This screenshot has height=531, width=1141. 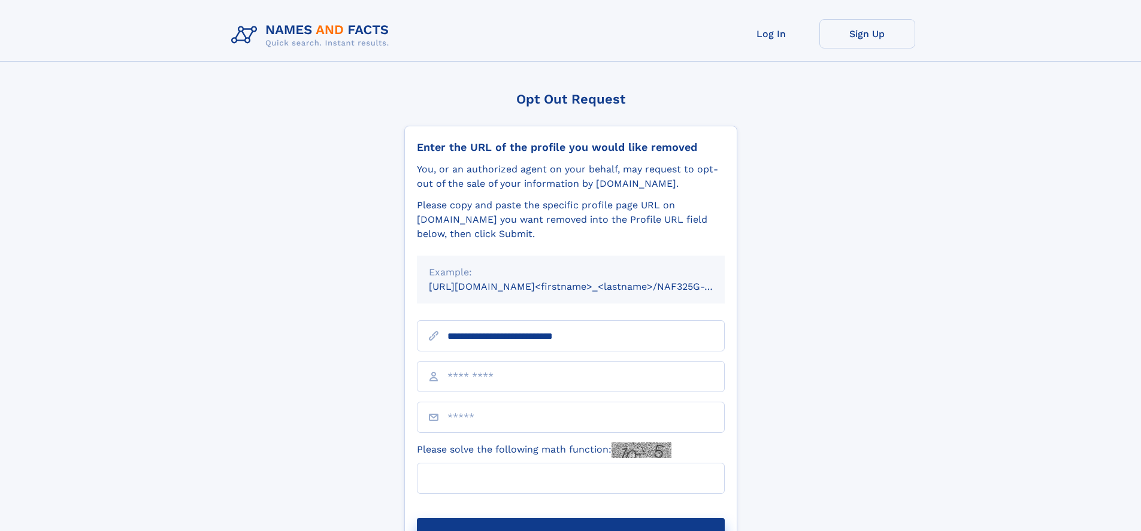 I want to click on div: You, or an authorized agent on your behalf, may request to opt-out of the sale of your informatio..., so click(x=571, y=177).